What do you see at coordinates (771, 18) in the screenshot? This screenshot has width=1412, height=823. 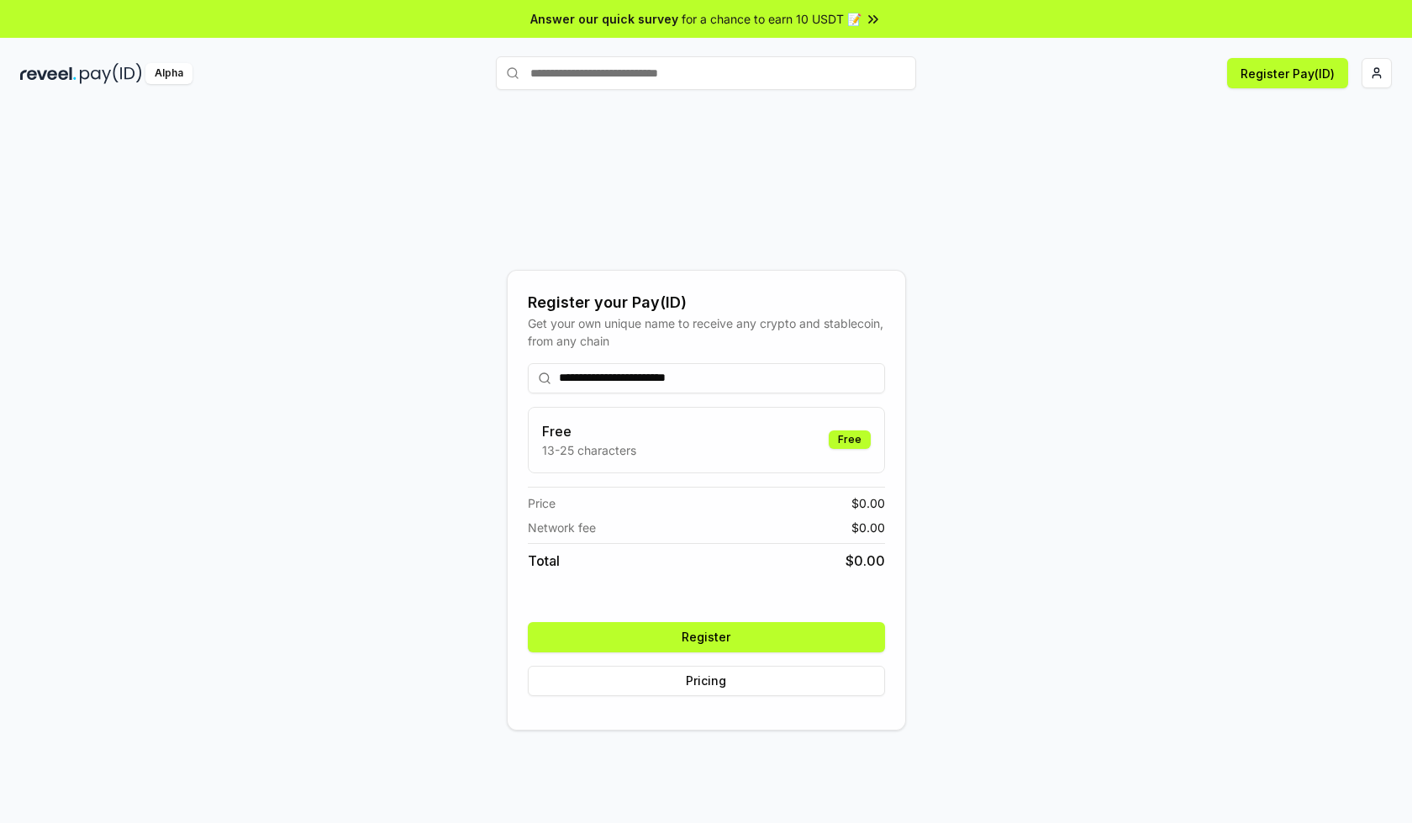 I see `span: for a chance to earn 10 USDT 📝` at bounding box center [771, 18].